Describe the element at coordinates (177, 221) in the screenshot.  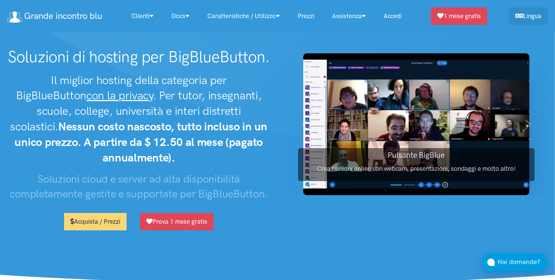
I see `a: Prova 1 mese gratis` at that location.